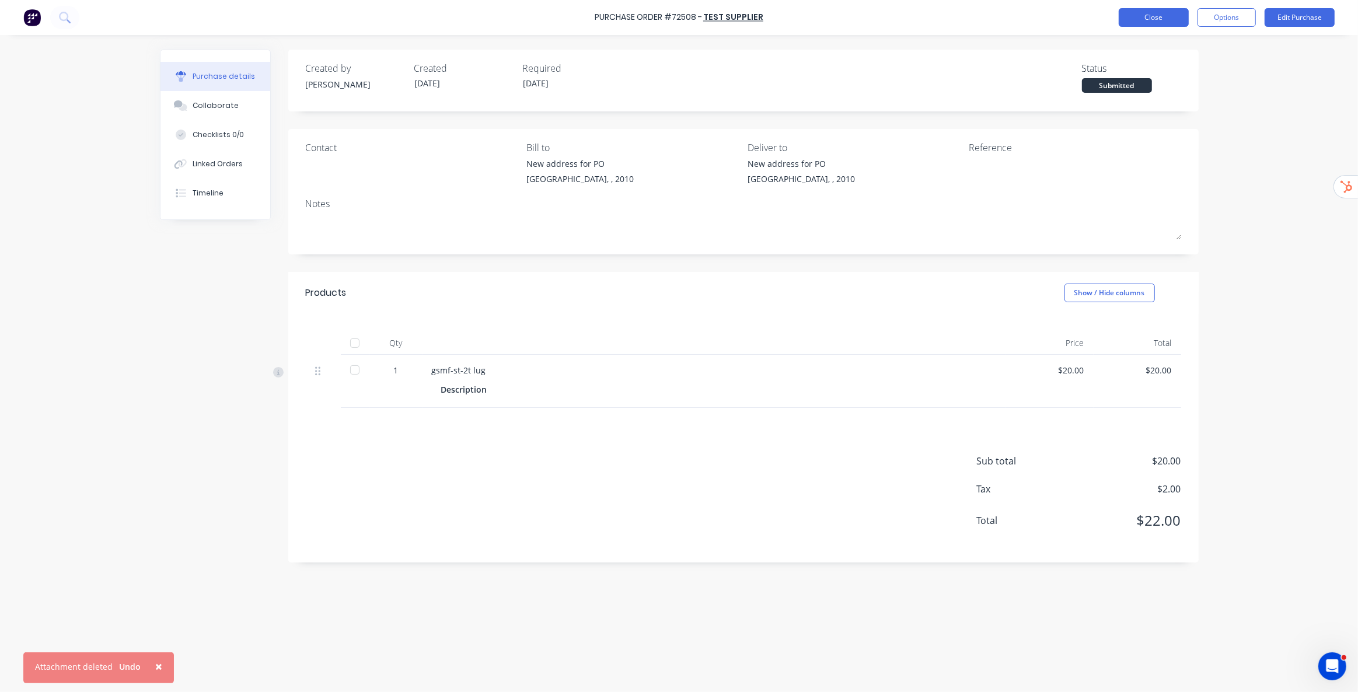  I want to click on div: Purchase Order #72508 -, so click(648, 18).